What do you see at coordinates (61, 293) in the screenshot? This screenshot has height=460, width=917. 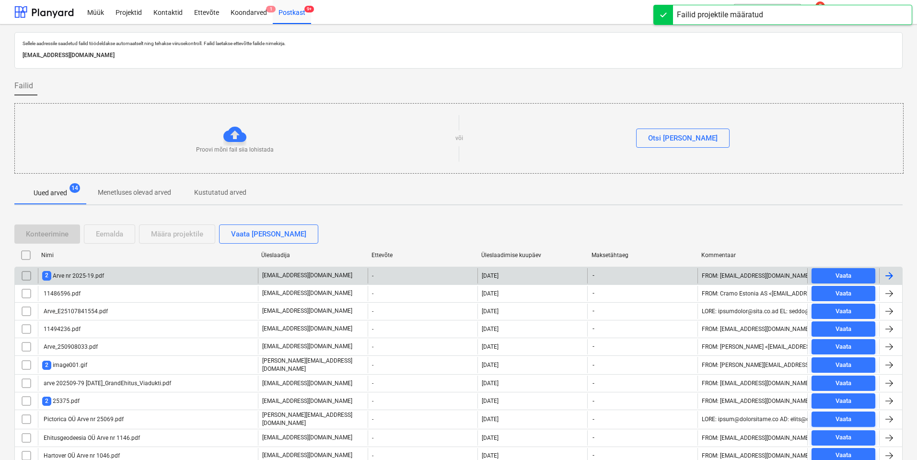 I see `div: 11486596.pdf` at bounding box center [61, 293].